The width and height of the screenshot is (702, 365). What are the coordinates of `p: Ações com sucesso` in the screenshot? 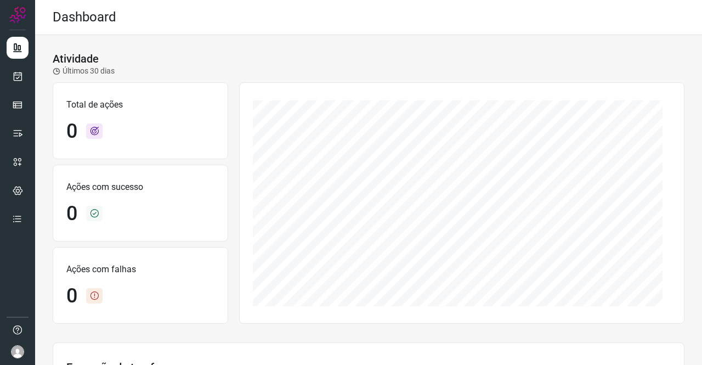 It's located at (140, 187).